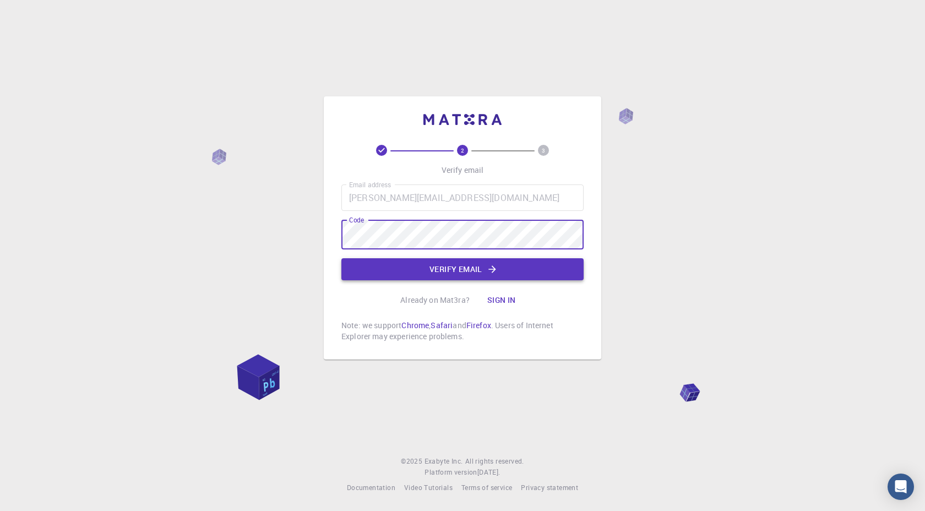 This screenshot has height=511, width=925. What do you see at coordinates (450, 472) in the screenshot?
I see `span: Platform version` at bounding box center [450, 472].